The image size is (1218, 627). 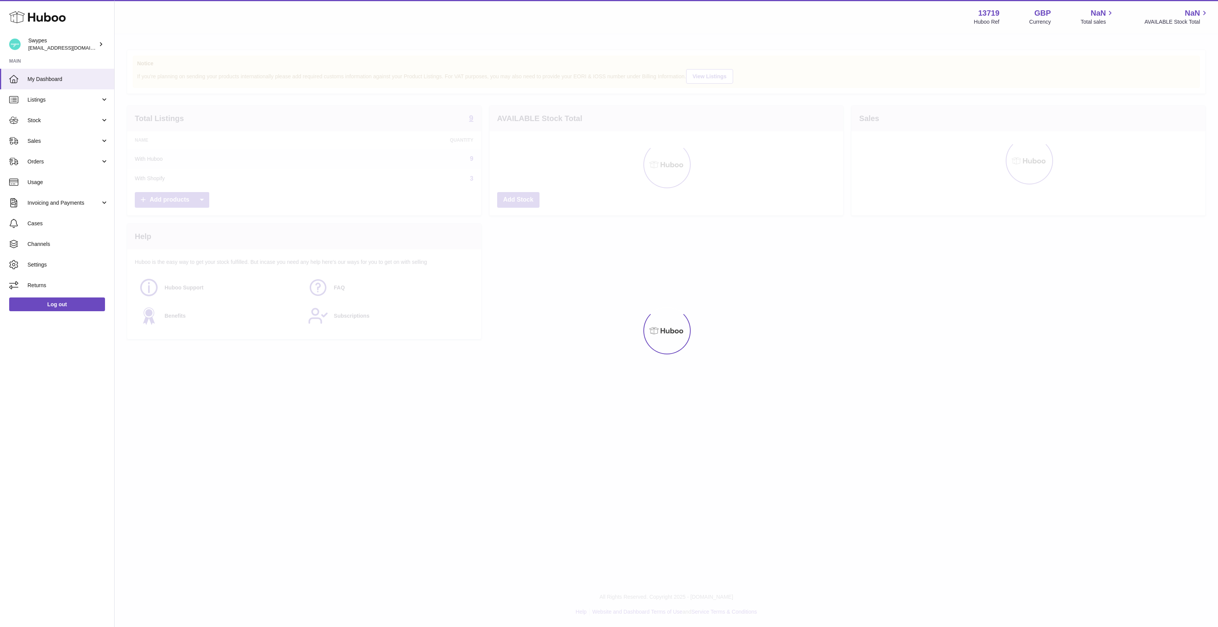 I want to click on strong: GBP, so click(x=1042, y=13).